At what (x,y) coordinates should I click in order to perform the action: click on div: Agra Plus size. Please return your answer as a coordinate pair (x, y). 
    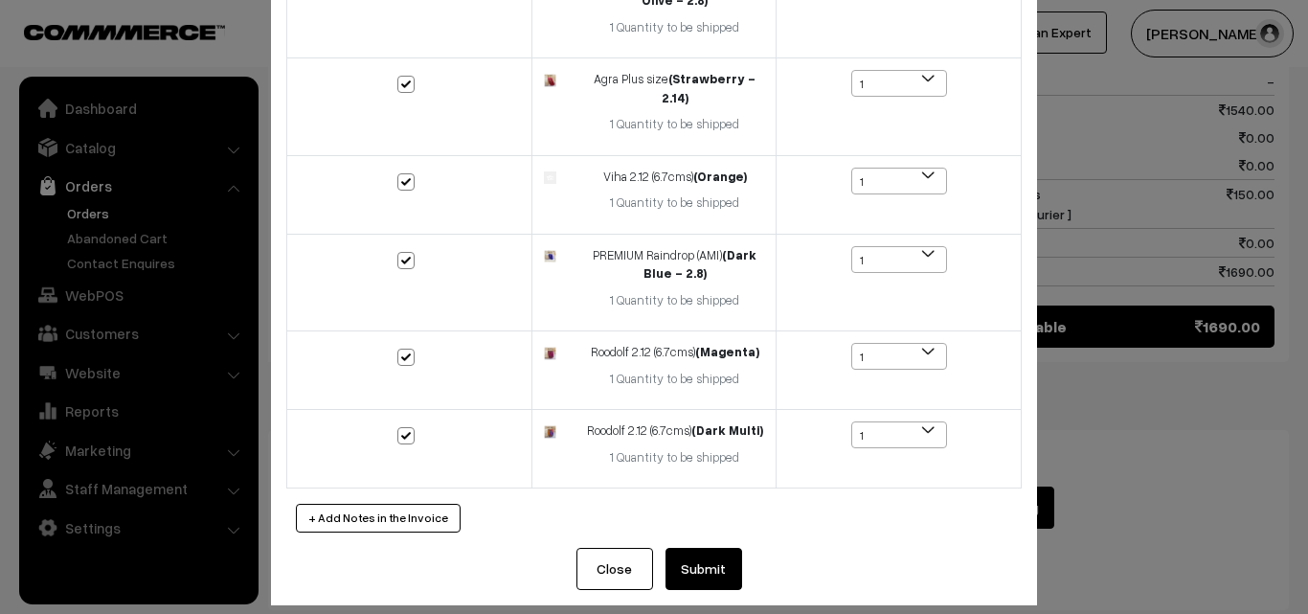
    Looking at the image, I should click on (674, 88).